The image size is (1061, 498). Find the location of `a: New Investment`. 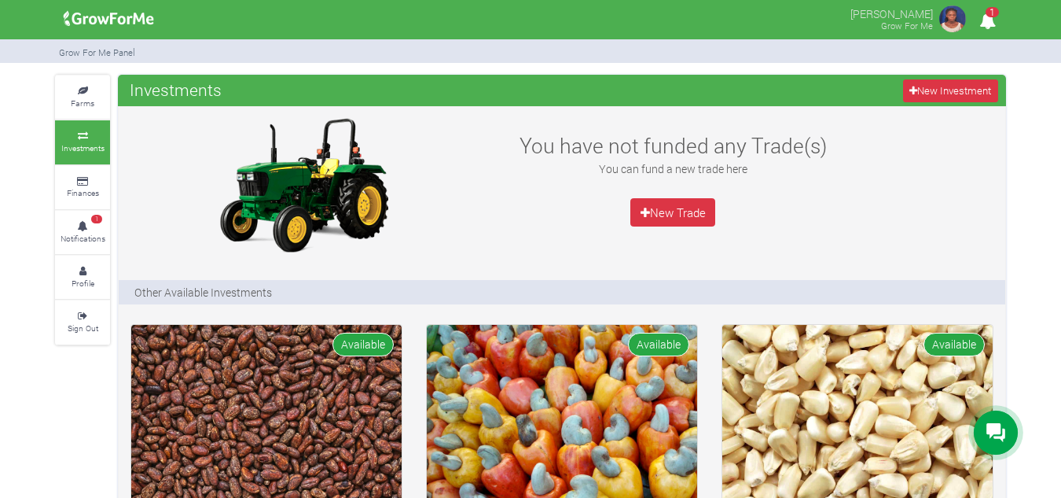

a: New Investment is located at coordinates (951, 90).